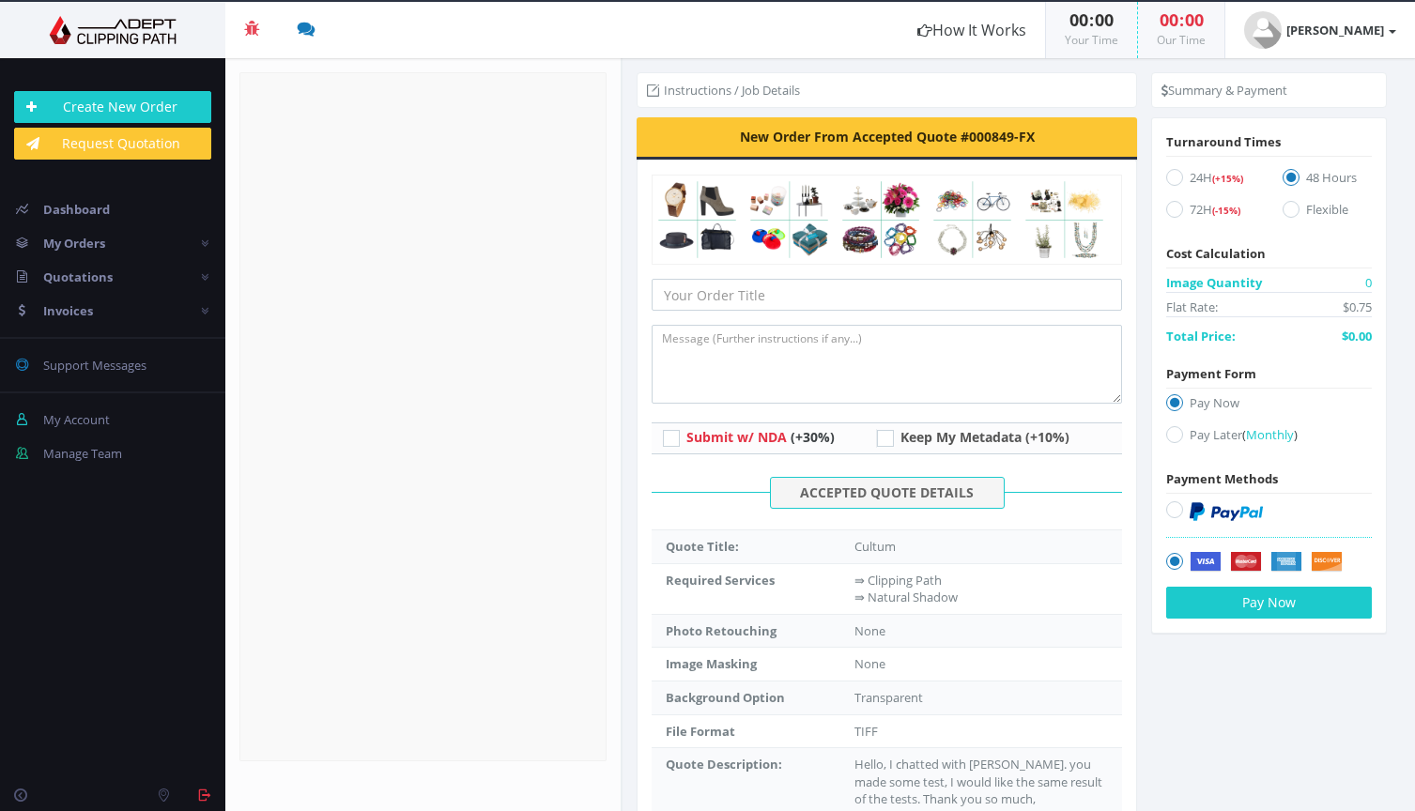  Describe the element at coordinates (981, 547) in the screenshot. I see `td: Cultum` at that location.